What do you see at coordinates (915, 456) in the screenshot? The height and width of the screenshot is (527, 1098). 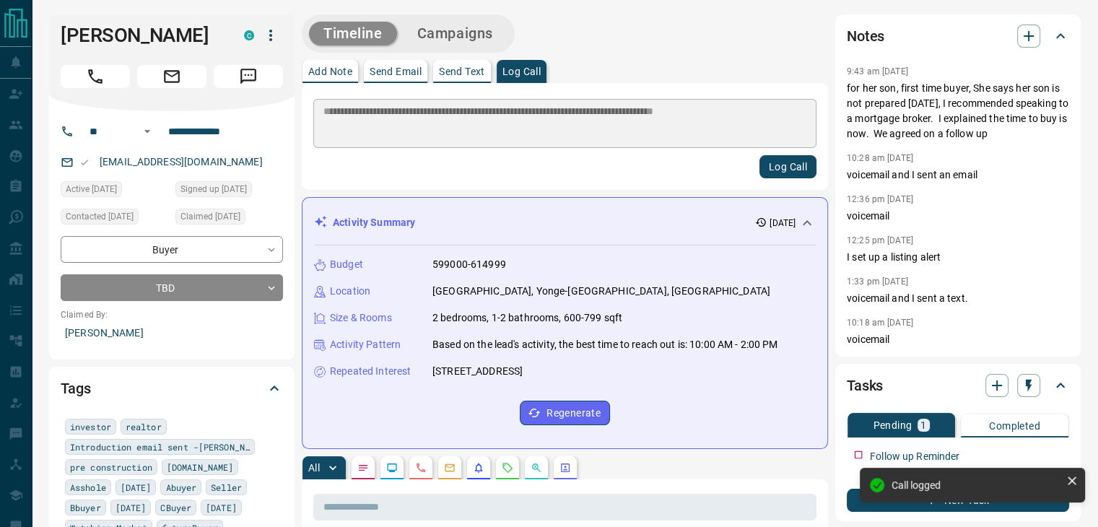 I see `p: Follow up Reminder` at bounding box center [915, 456].